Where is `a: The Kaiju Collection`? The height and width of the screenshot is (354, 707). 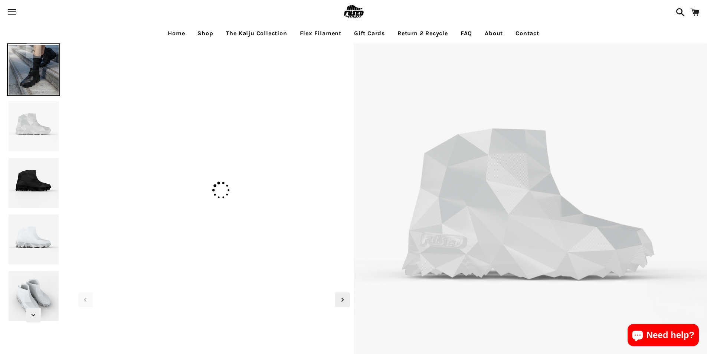 a: The Kaiju Collection is located at coordinates (256, 33).